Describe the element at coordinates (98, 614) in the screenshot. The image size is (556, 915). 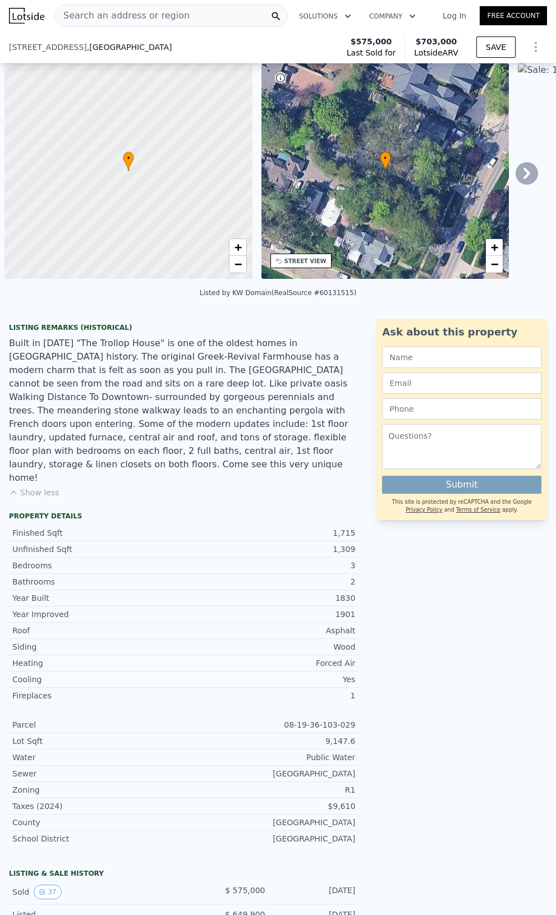
I see `div: Year Improved` at that location.